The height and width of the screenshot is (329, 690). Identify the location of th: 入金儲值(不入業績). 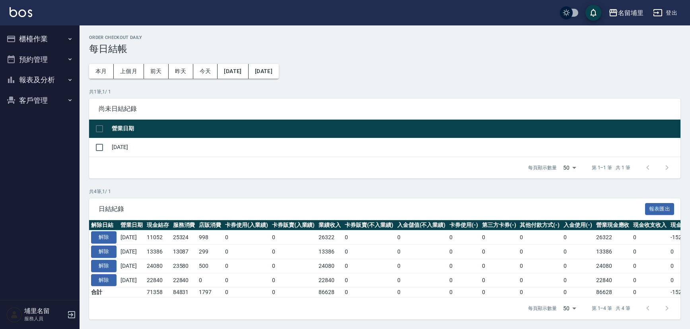
(421, 225).